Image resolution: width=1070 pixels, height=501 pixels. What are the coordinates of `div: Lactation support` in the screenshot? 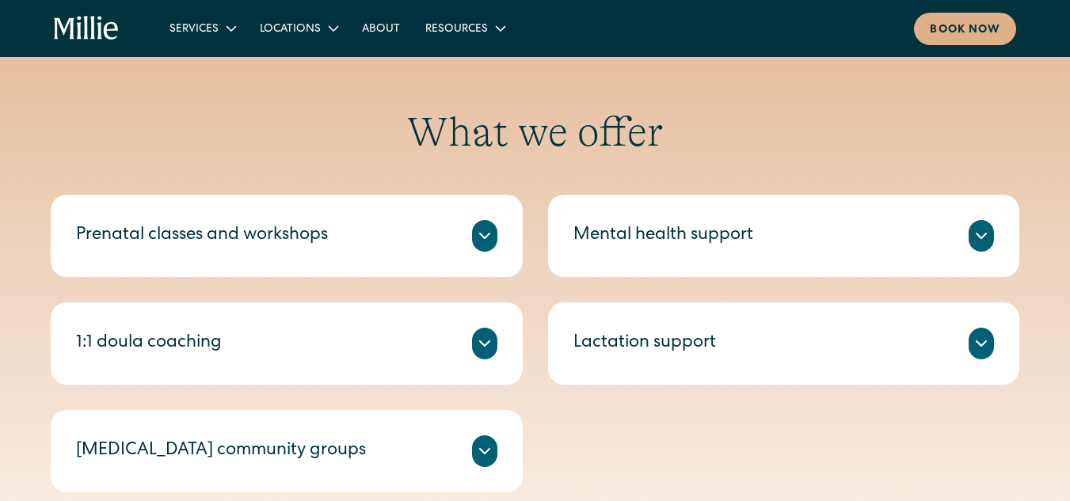 It's located at (645, 344).